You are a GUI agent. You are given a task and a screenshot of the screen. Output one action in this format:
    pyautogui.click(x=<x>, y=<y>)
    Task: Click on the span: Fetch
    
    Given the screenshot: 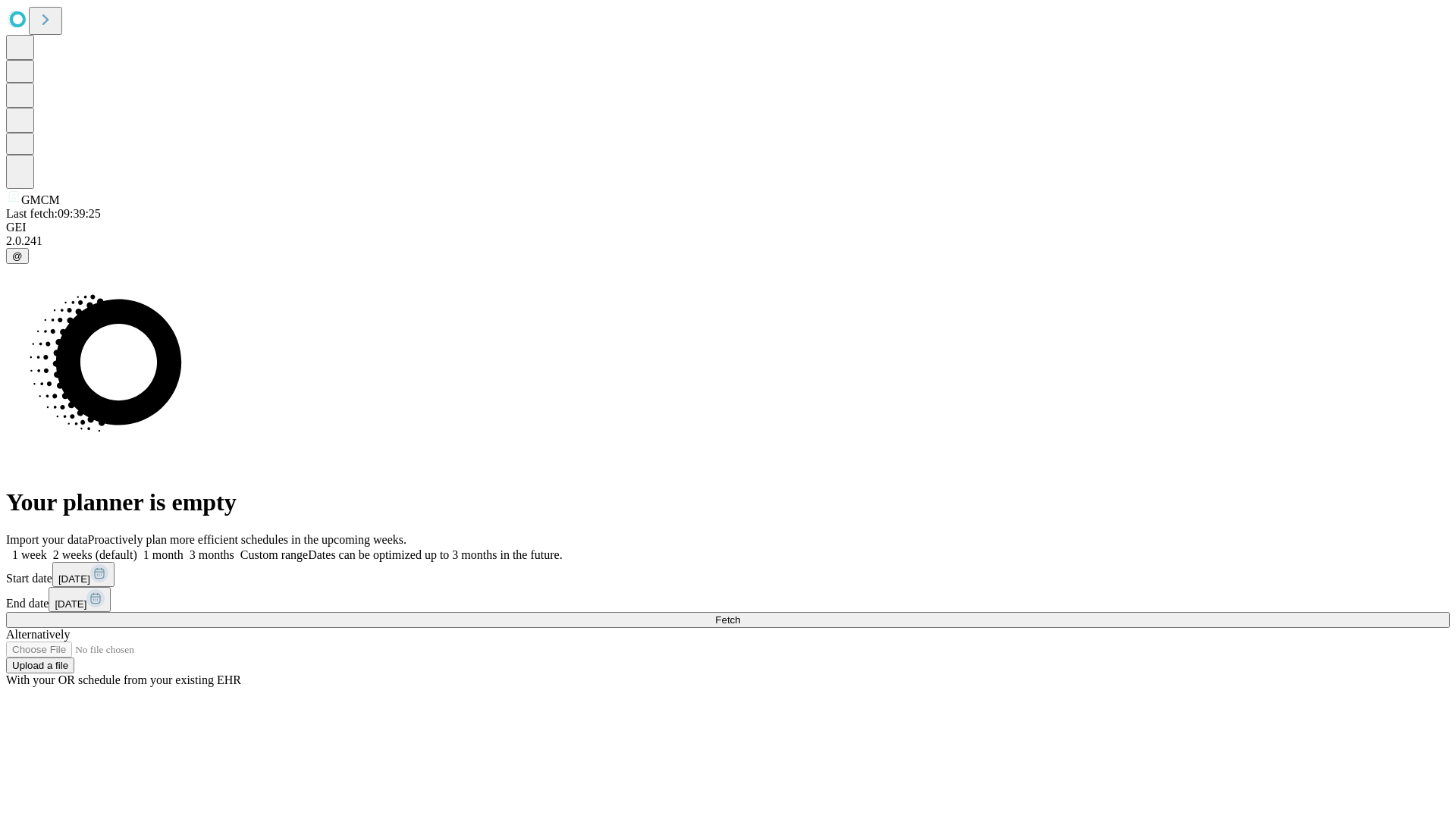 What is the action you would take?
    pyautogui.click(x=727, y=619)
    